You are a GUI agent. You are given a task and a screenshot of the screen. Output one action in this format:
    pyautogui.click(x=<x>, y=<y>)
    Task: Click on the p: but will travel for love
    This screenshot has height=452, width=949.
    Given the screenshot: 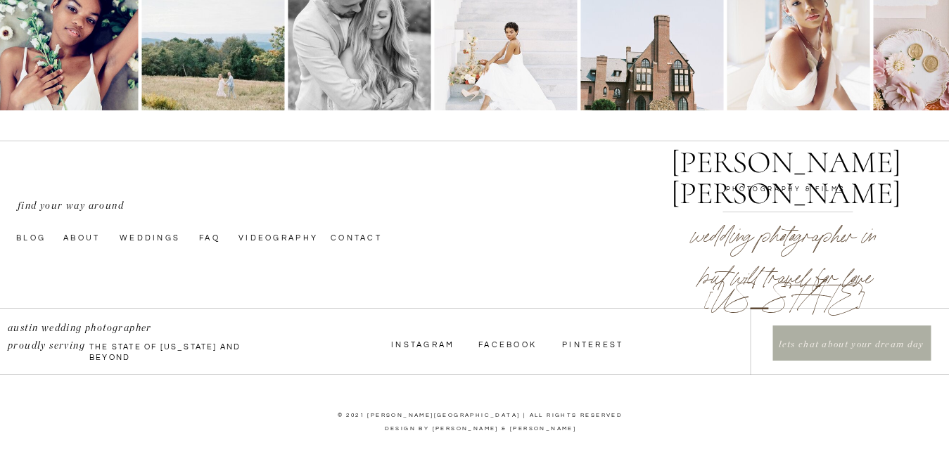 What is the action you would take?
    pyautogui.click(x=786, y=277)
    